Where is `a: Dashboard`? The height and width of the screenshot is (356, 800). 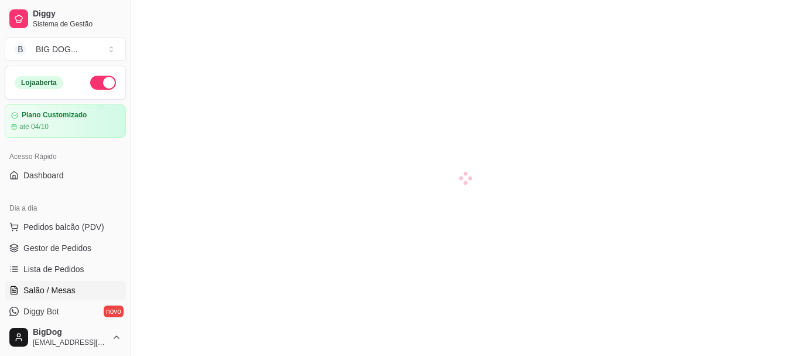 a: Dashboard is located at coordinates (65, 175).